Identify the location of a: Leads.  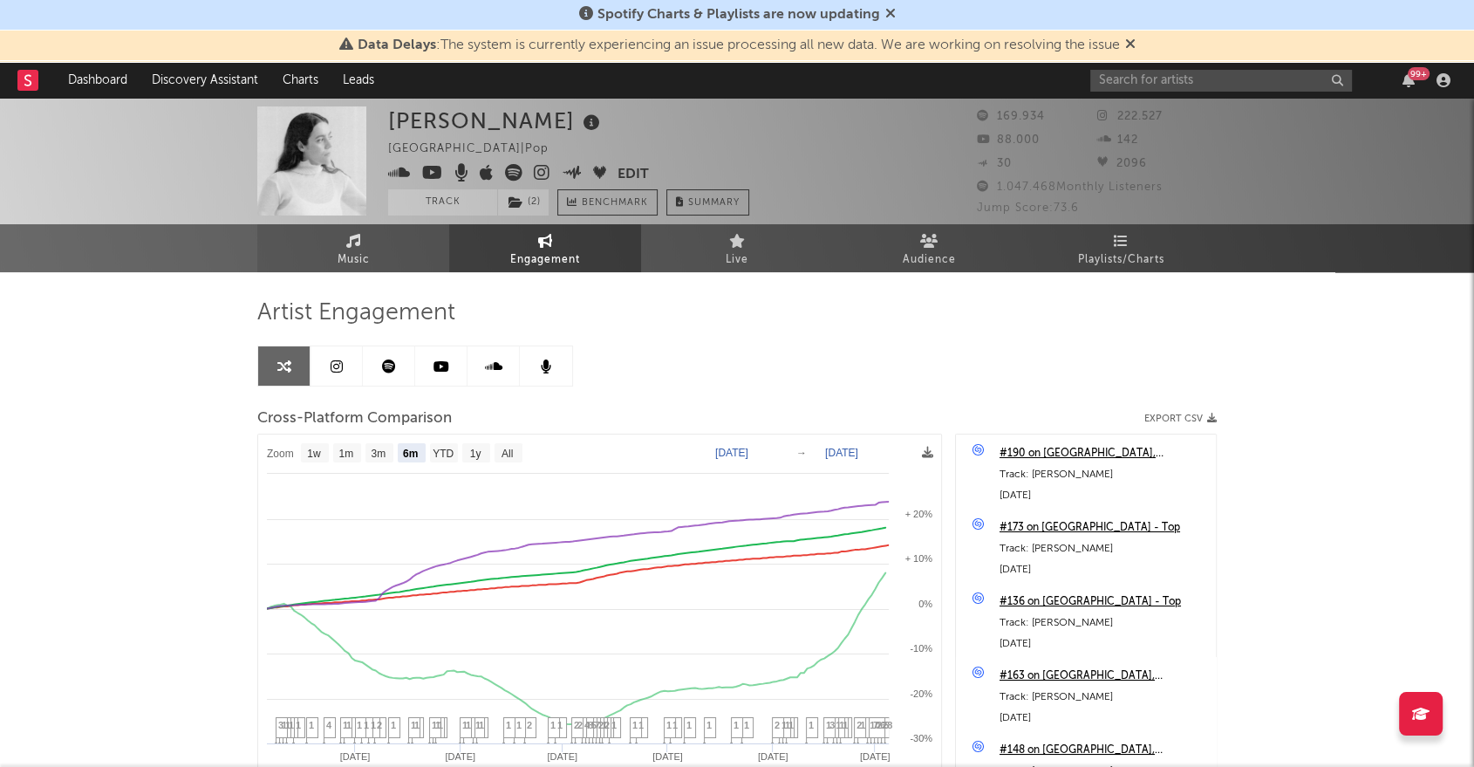
(359, 80).